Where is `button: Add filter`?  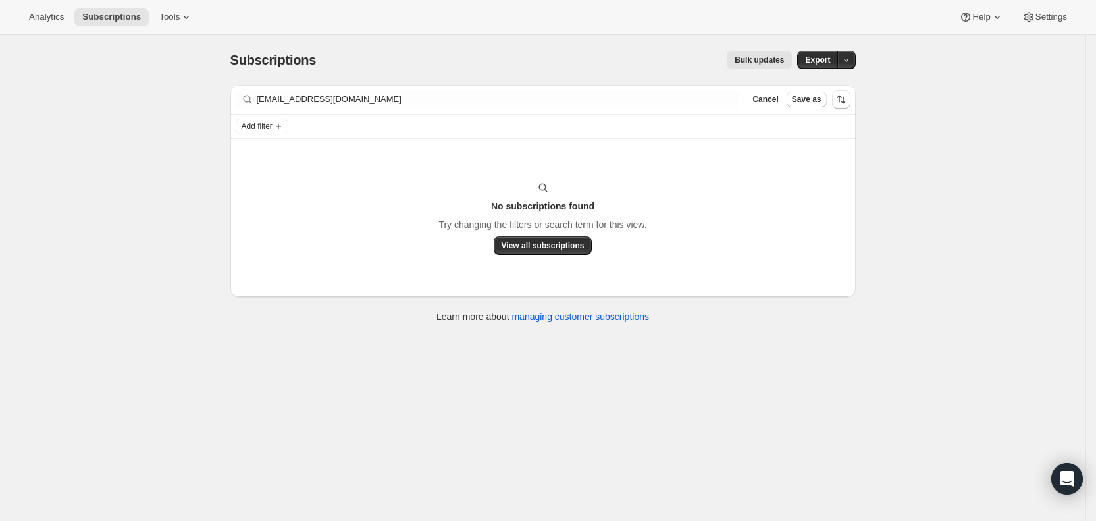
button: Add filter is located at coordinates (262, 126).